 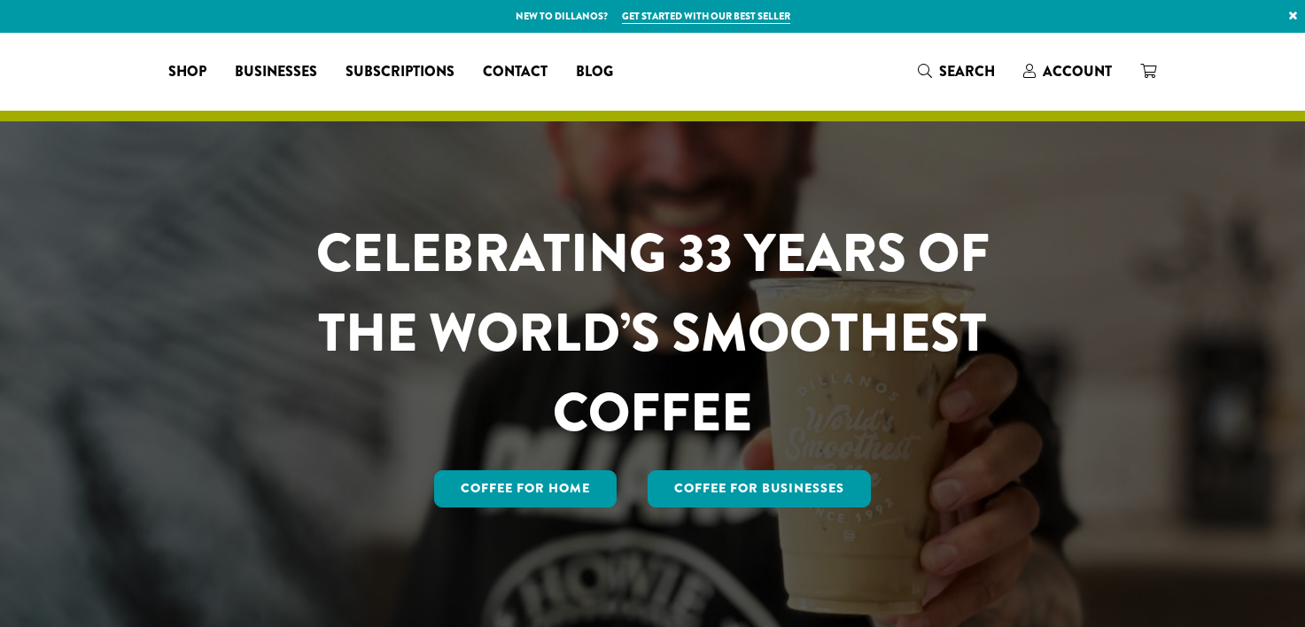 I want to click on span: Account, so click(x=1077, y=71).